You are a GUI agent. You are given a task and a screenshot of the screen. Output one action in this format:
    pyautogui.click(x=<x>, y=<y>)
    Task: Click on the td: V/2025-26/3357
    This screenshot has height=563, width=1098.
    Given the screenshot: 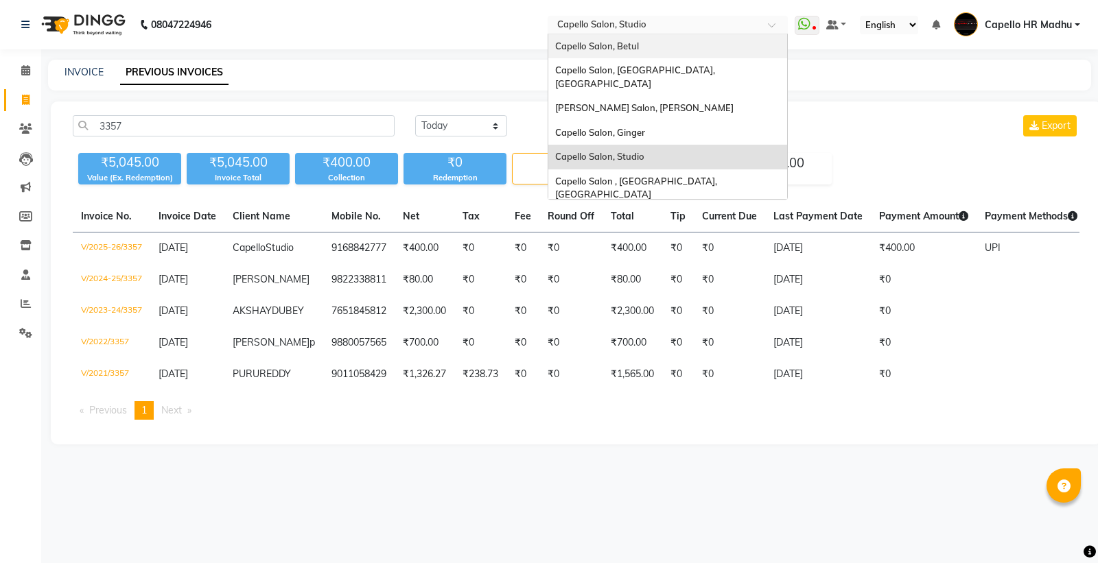 What is the action you would take?
    pyautogui.click(x=111, y=248)
    